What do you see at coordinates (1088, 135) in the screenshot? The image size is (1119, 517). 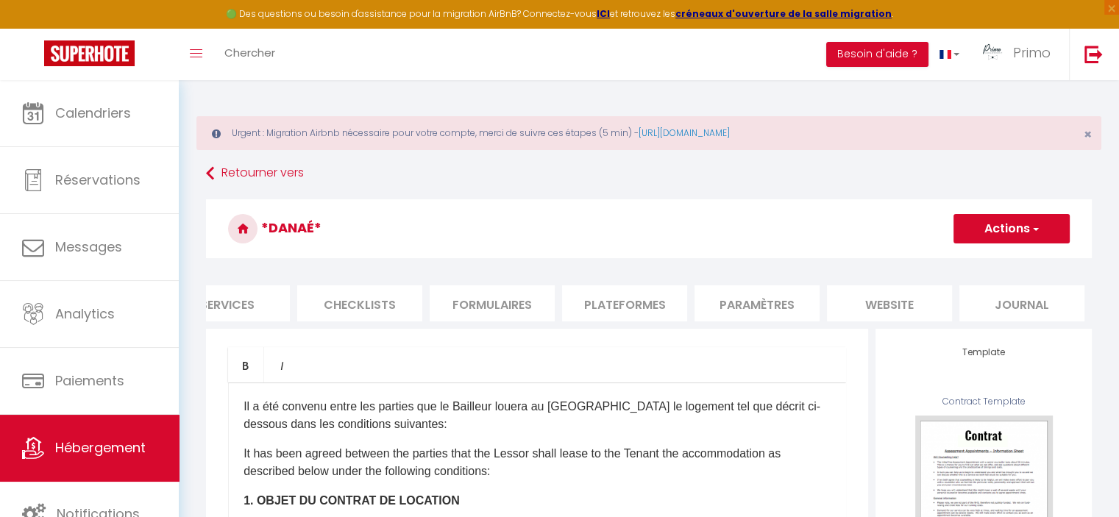 I see `button: Close` at bounding box center [1088, 135].